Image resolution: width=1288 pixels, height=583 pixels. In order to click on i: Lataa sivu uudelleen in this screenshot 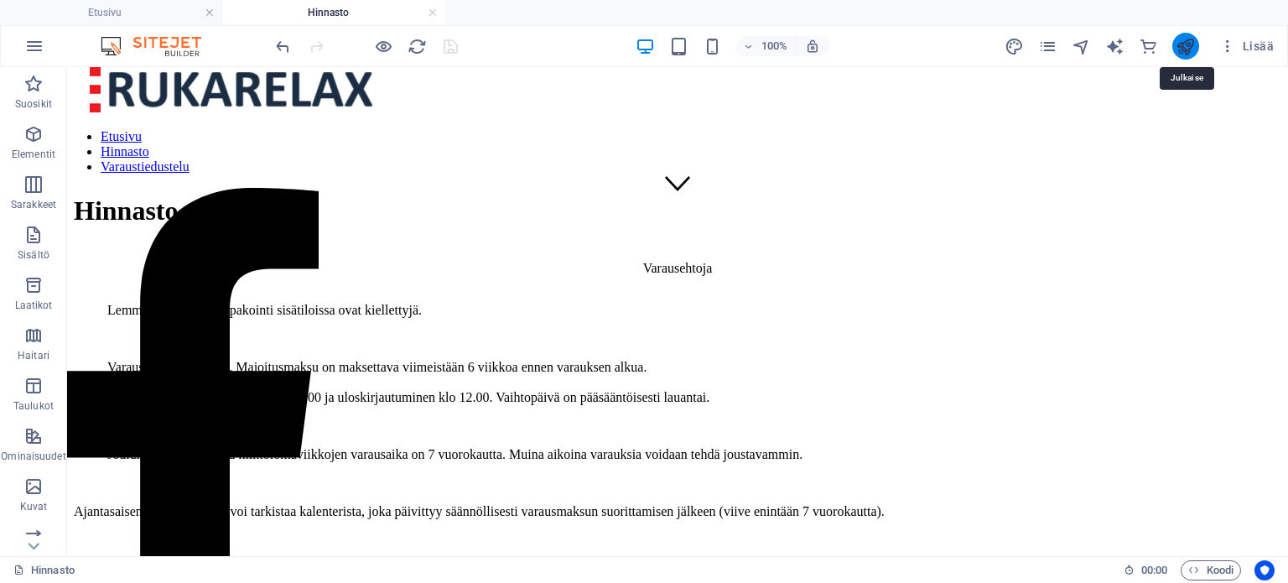, I will do `click(417, 46)`.